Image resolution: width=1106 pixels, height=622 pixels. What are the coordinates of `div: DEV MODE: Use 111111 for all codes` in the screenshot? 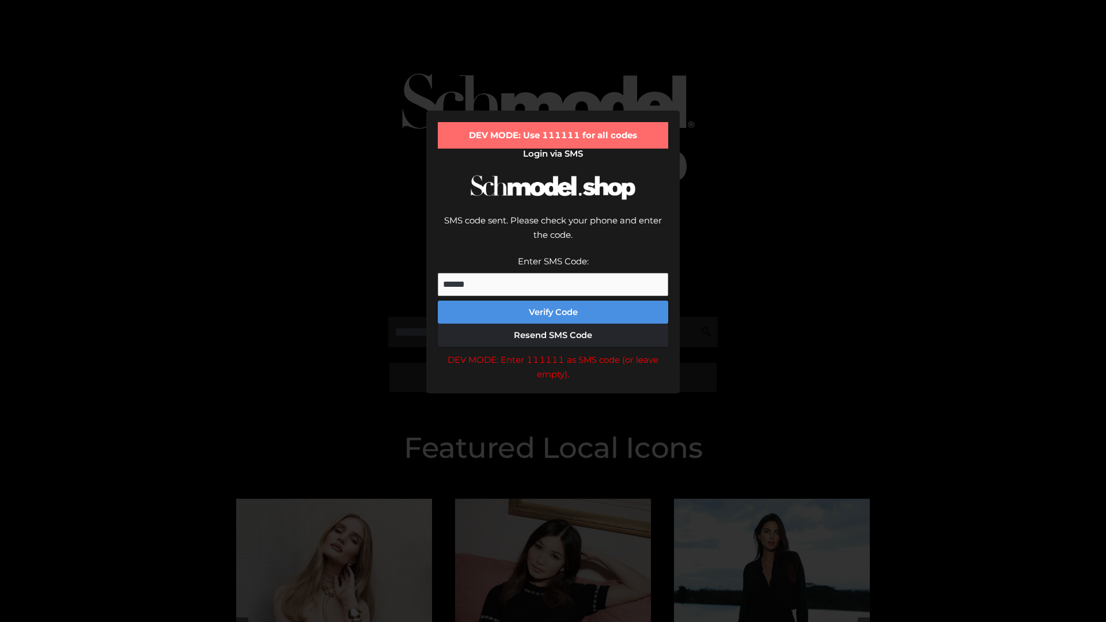 It's located at (553, 135).